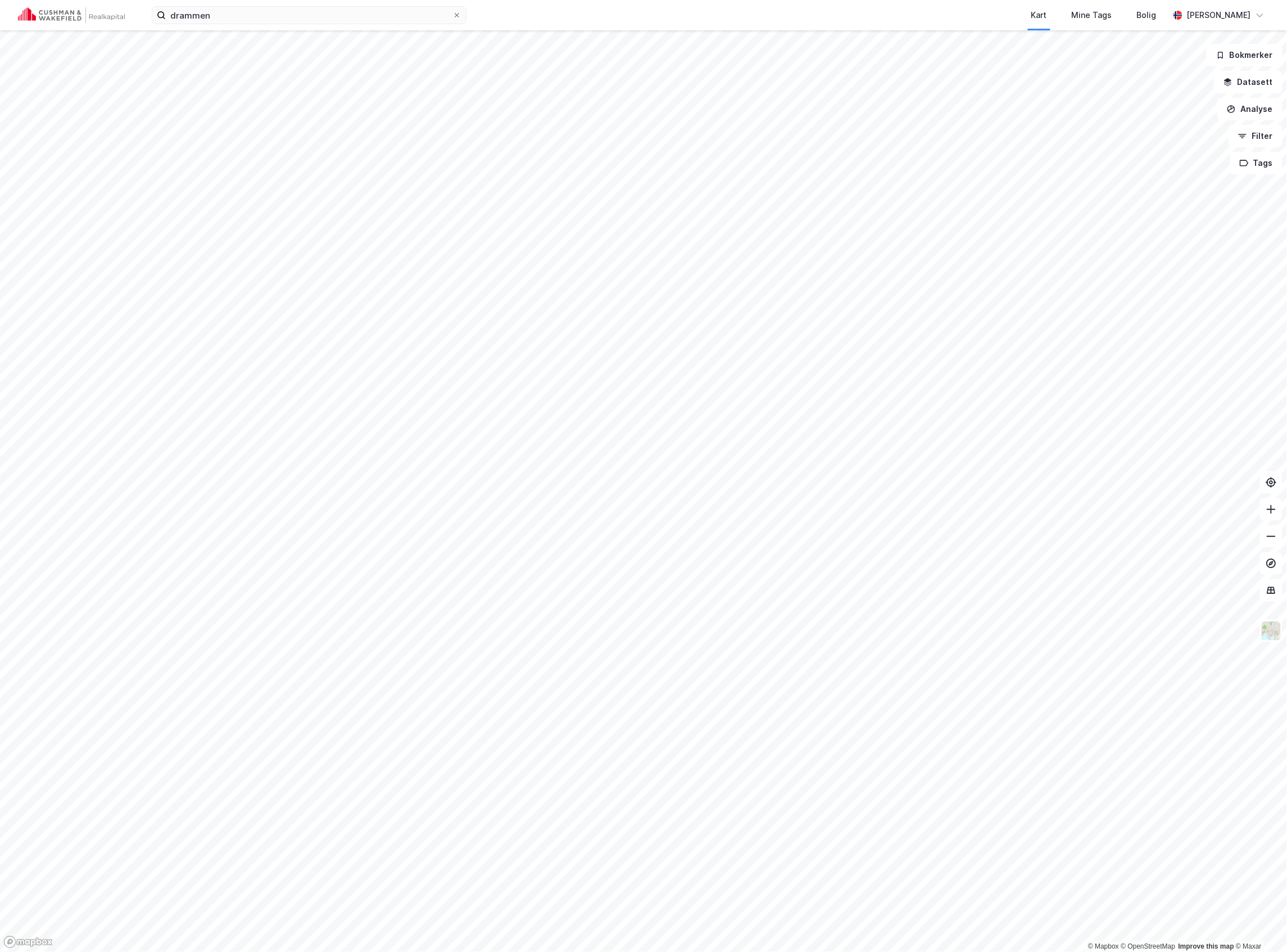 Image resolution: width=1287 pixels, height=952 pixels. Describe the element at coordinates (1092, 15) in the screenshot. I see `div: Mine Tags` at that location.